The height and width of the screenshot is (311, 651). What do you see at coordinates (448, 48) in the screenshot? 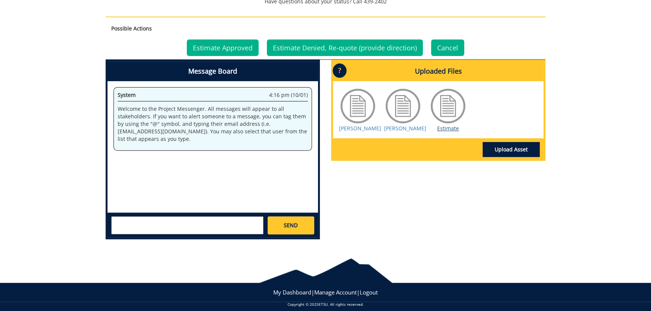
I see `a: Cancel` at bounding box center [448, 48].